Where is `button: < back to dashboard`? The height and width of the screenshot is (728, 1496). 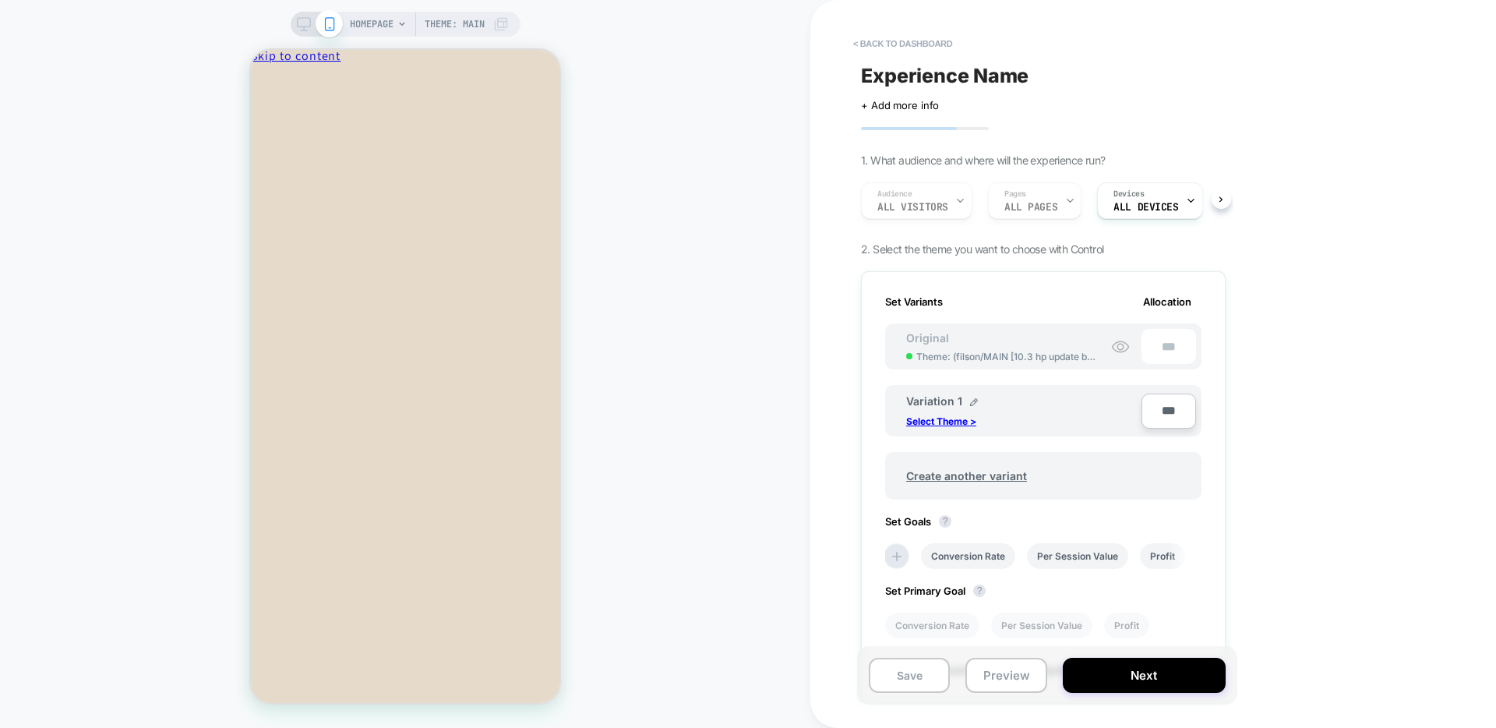 button: < back to dashboard is located at coordinates (902, 44).